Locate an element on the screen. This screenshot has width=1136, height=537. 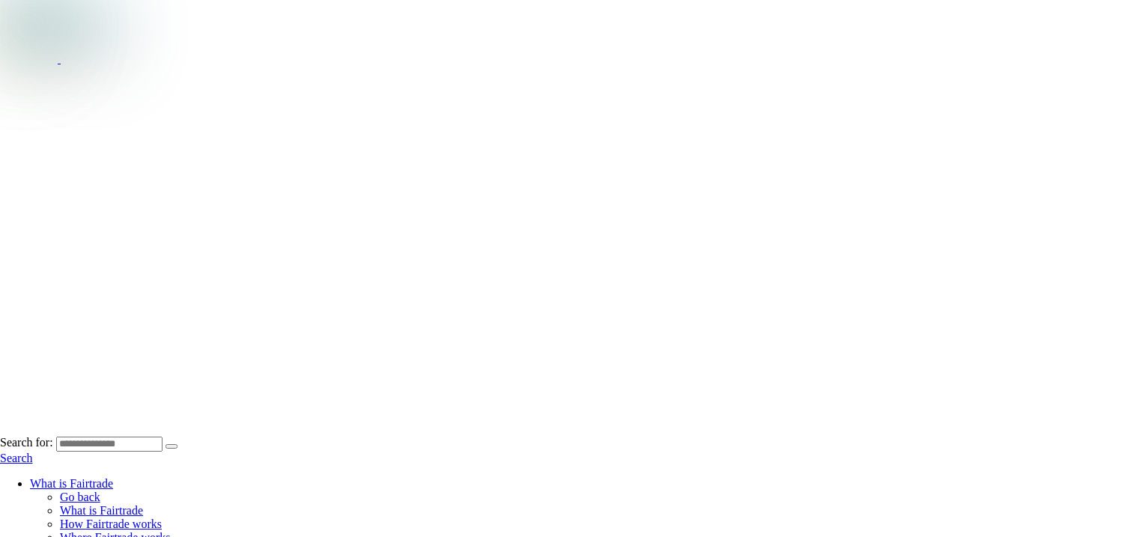
a: How Fairtrade works is located at coordinates (111, 524).